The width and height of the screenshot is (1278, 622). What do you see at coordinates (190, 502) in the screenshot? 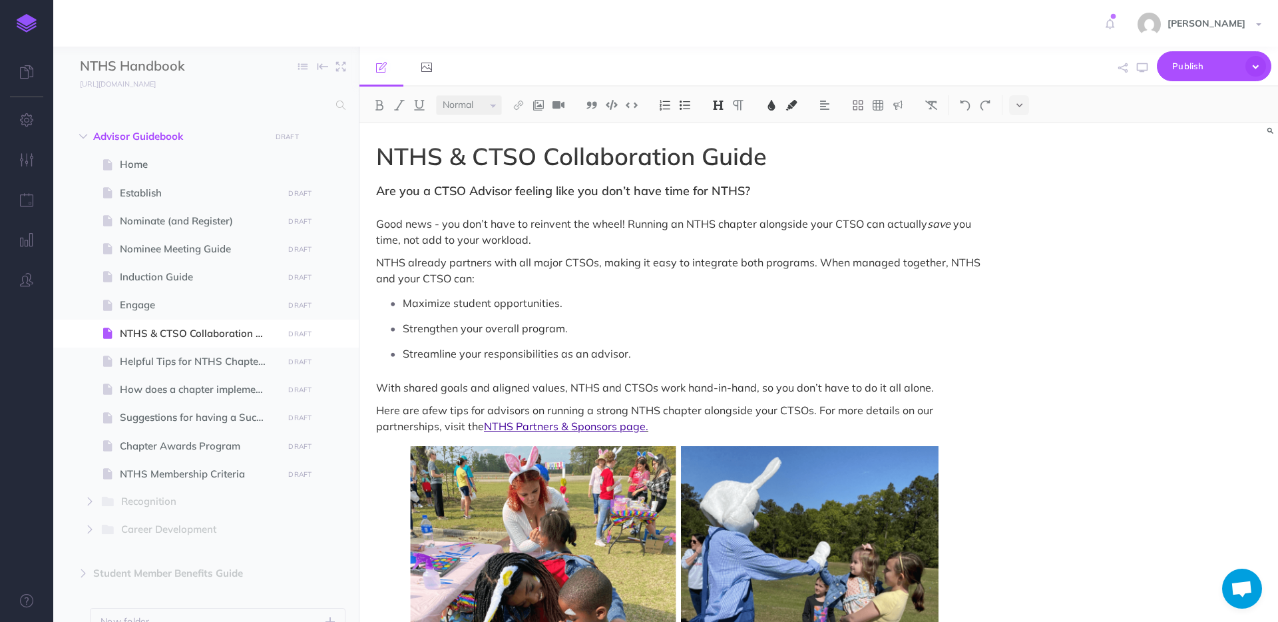
I see `span: Recognition` at bounding box center [190, 502].